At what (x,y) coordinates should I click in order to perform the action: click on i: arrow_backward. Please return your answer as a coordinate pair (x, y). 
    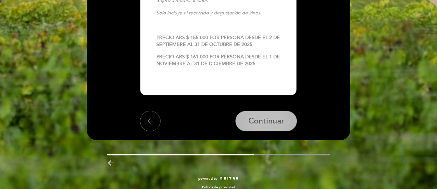
    Looking at the image, I should click on (111, 163).